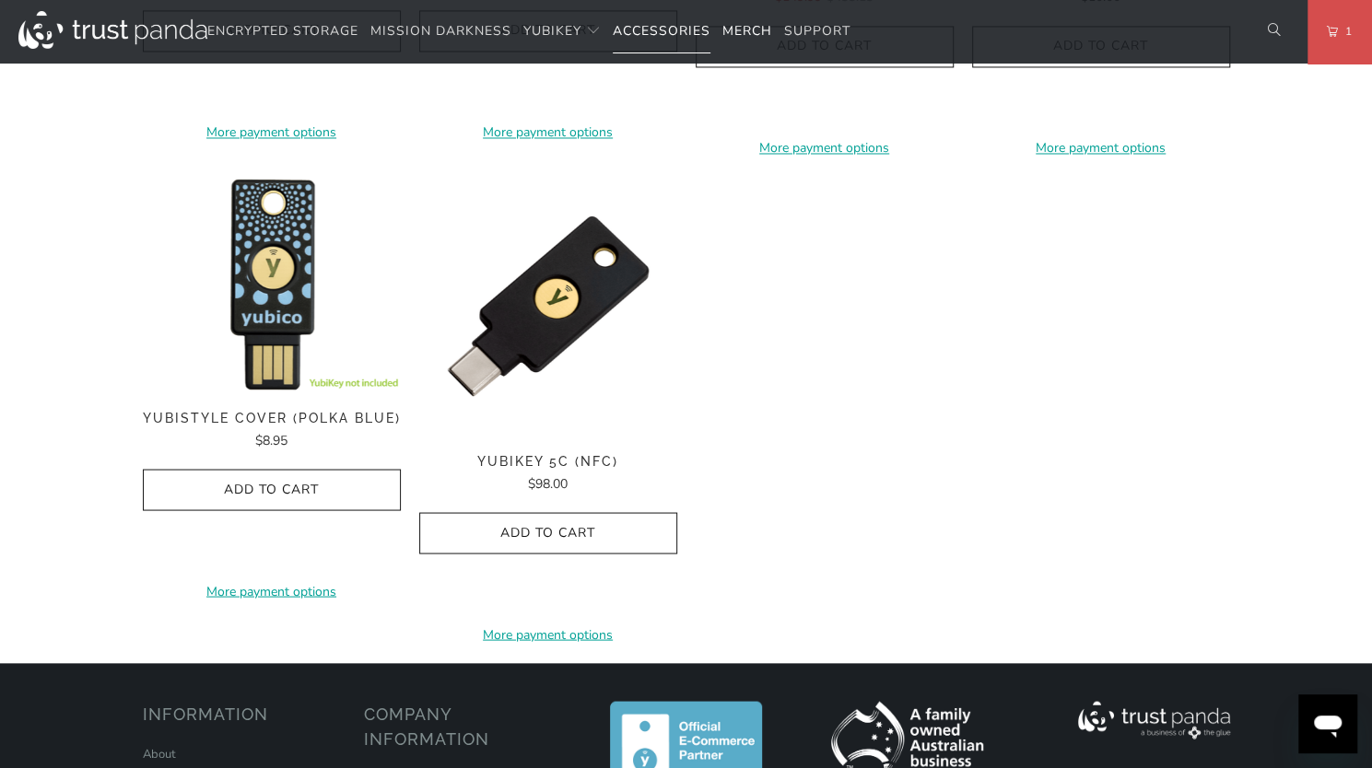  I want to click on span: Accessories, so click(662, 30).